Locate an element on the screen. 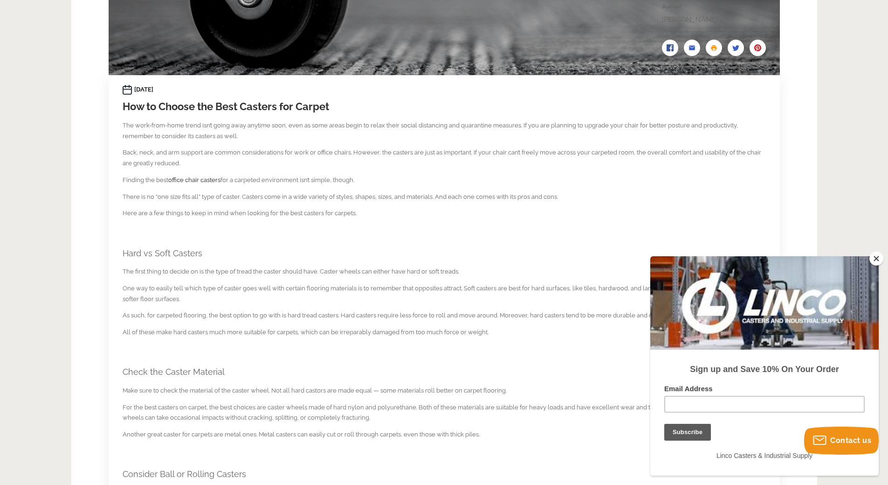 The image size is (888, 485). p: Another great caster for carpets are metal ones. Metal casters can easily cut or roll through car... is located at coordinates (444, 434).